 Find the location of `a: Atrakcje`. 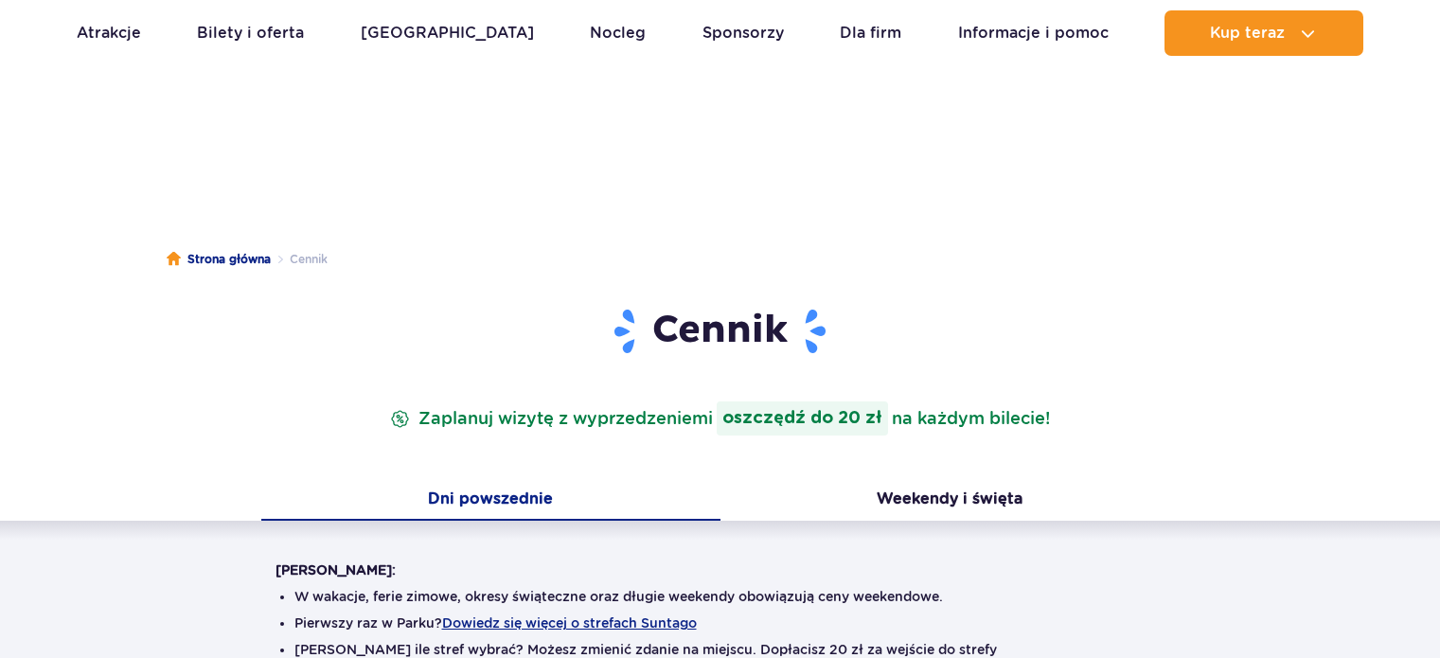

a: Atrakcje is located at coordinates (109, 33).